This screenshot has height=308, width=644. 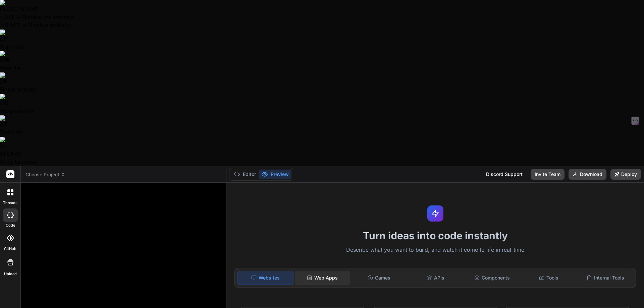 I want to click on div: Websites, so click(x=265, y=278).